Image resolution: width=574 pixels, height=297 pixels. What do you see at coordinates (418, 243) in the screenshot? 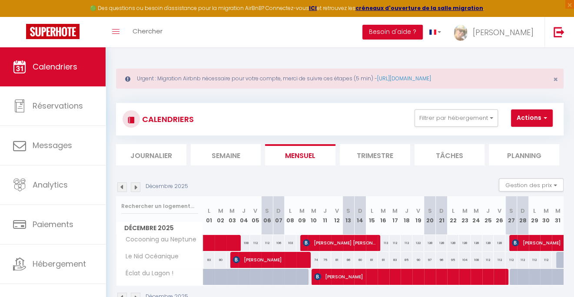
I see `div: 122` at bounding box center [418, 243].